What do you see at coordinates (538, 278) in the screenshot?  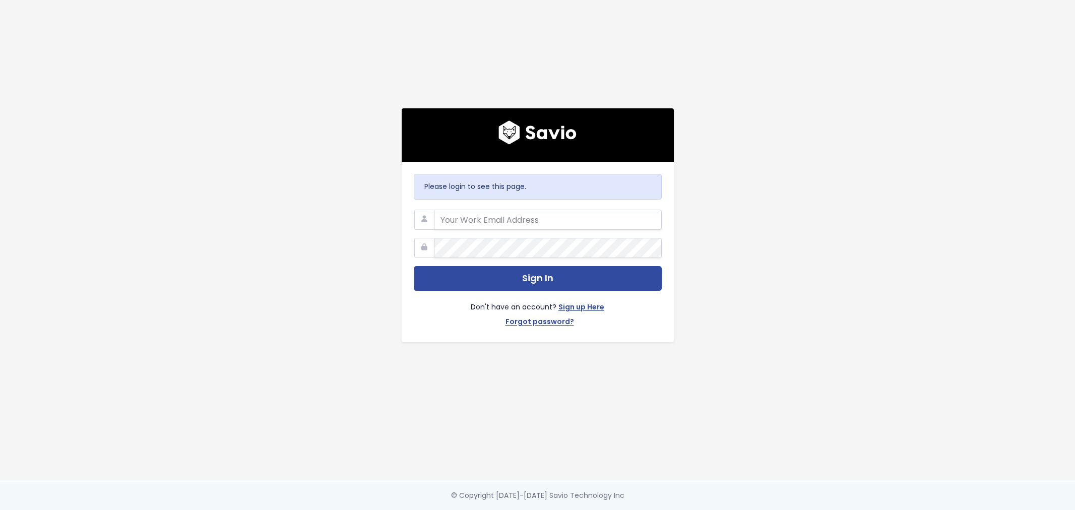 I see `button: Sign In` at bounding box center [538, 278].